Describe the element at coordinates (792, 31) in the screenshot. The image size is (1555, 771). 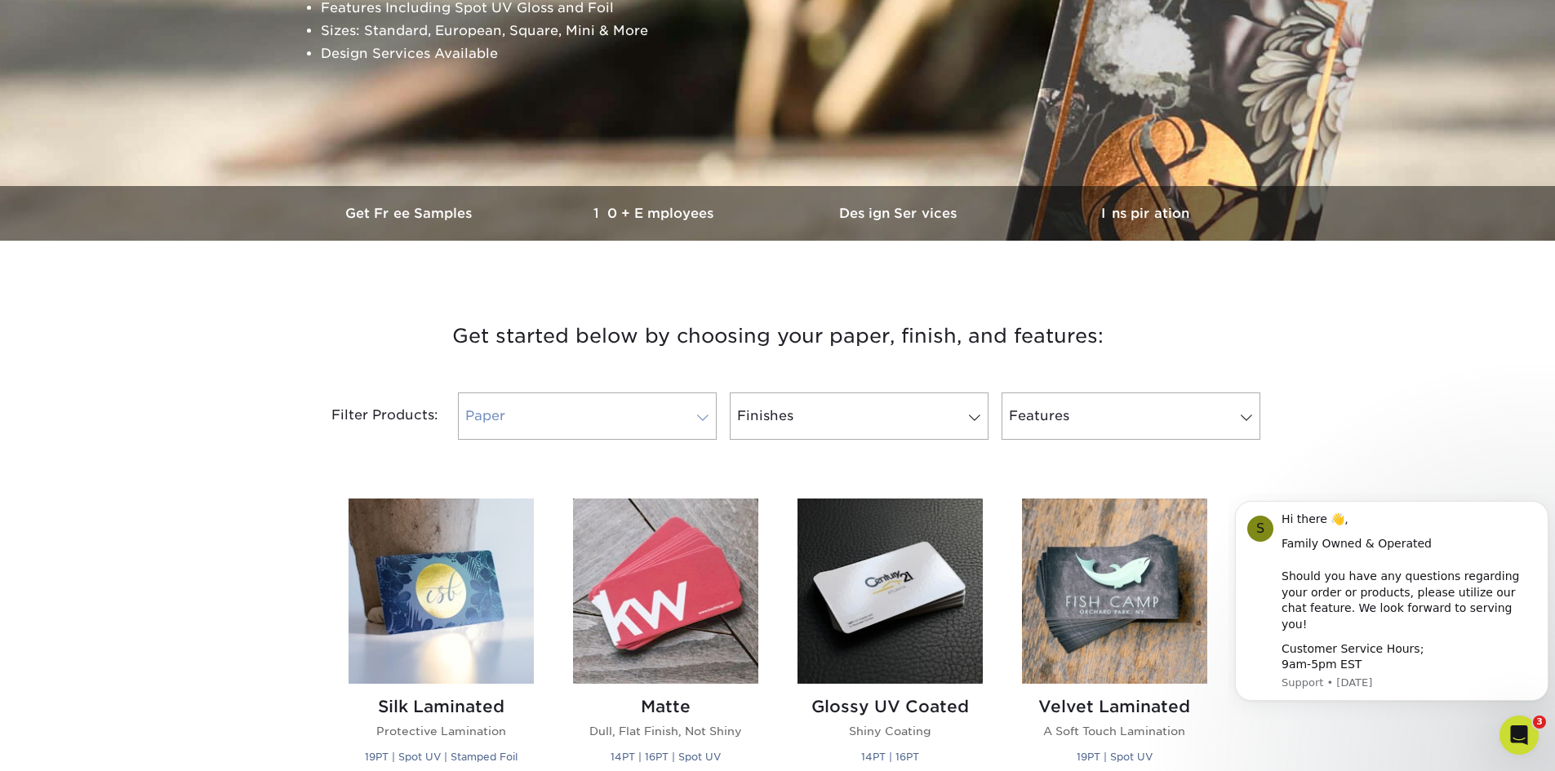
I see `li: Sizes: Standard, European, Square, Mini & More` at that location.